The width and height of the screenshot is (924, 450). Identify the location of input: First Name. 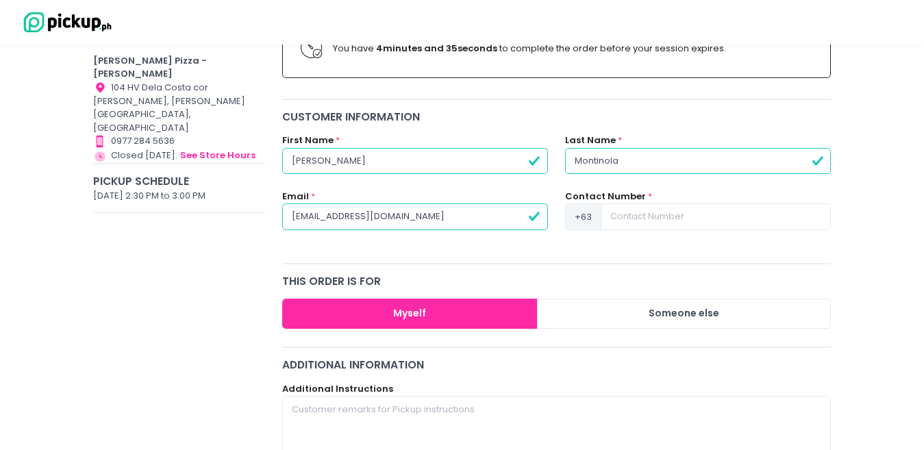
(415, 161).